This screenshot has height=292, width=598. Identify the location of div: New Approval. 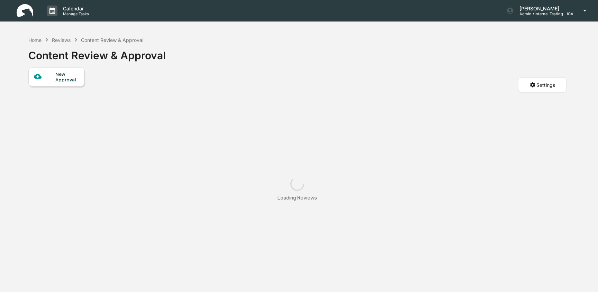
(67, 77).